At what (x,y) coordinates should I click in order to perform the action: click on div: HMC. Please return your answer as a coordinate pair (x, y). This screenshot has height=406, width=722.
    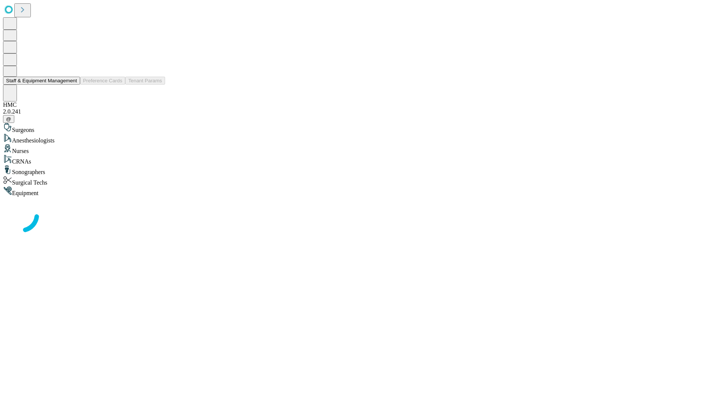
    Looking at the image, I should click on (361, 105).